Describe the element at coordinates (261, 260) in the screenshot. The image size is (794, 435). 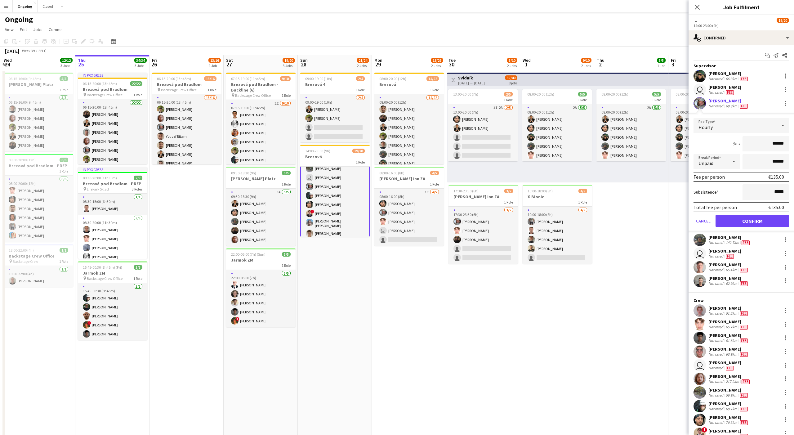
I see `h3: Jarmok ZM` at that location.